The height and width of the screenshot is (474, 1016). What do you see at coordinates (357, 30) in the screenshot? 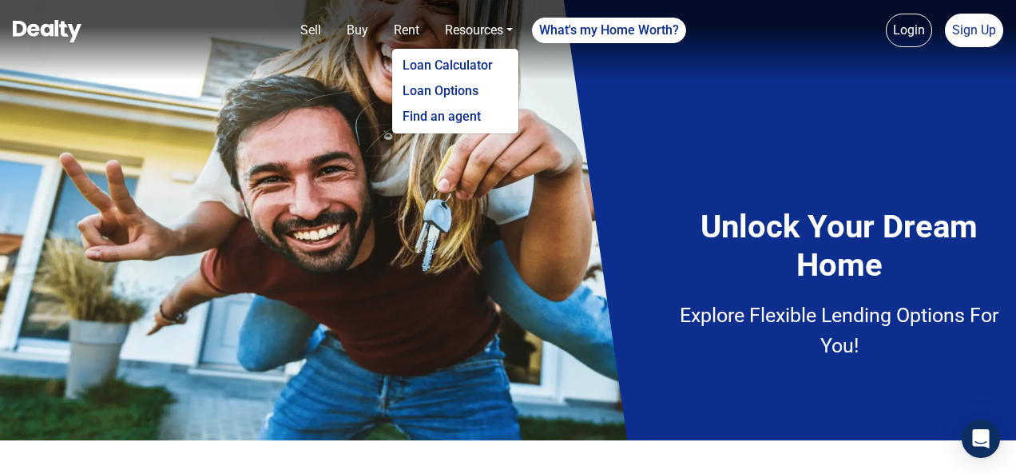
I see `a: Buy` at bounding box center [357, 30].